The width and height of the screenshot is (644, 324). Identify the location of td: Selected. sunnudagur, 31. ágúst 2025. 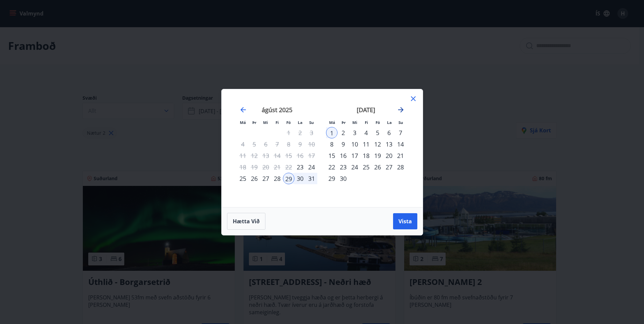
(311, 178).